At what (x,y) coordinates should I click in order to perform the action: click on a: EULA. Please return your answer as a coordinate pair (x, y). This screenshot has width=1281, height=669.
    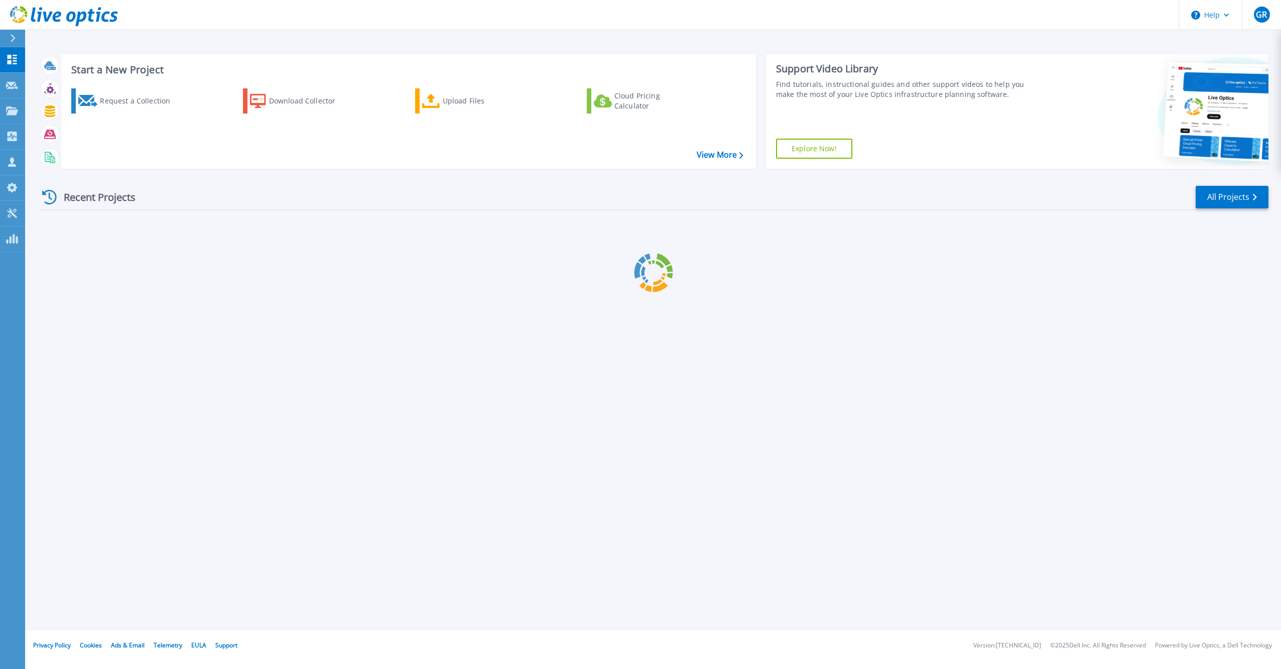
    Looking at the image, I should click on (199, 645).